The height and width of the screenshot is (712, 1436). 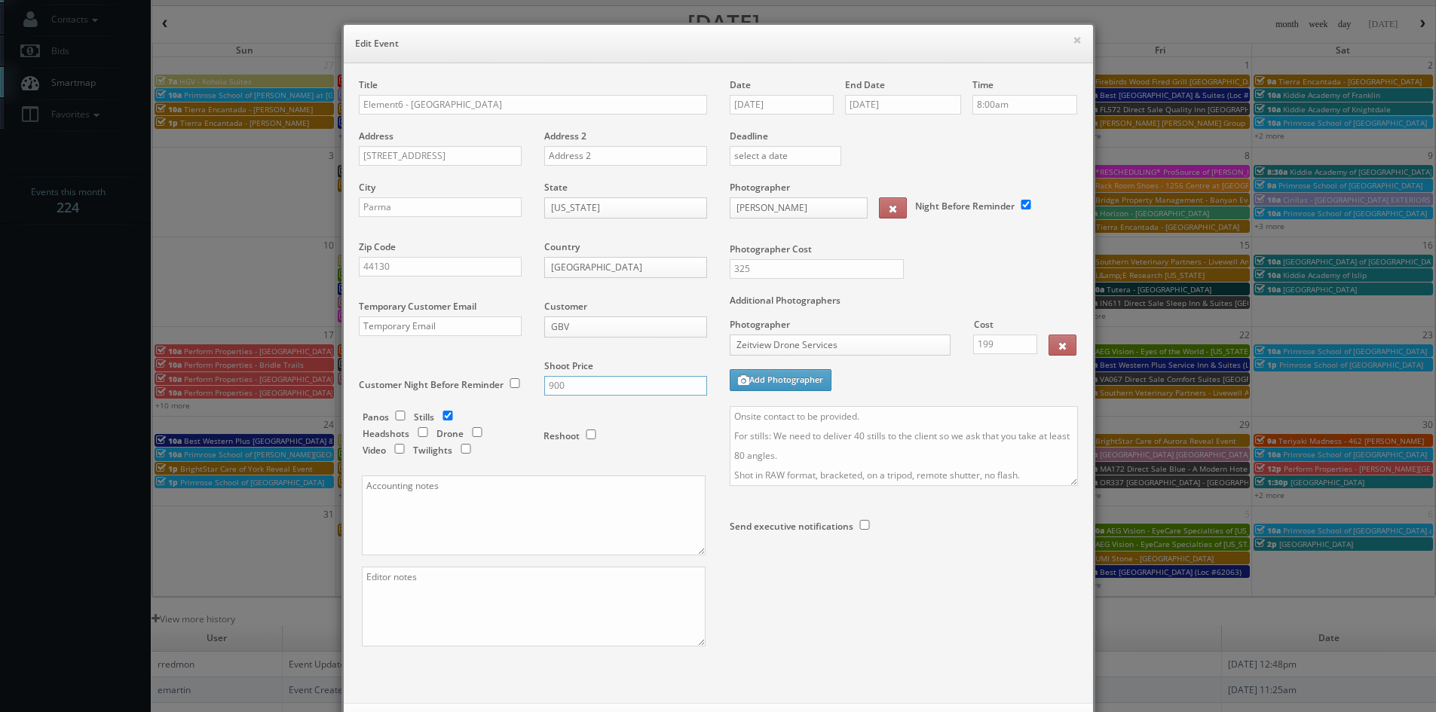 I want to click on input: Shoot Price, so click(x=626, y=386).